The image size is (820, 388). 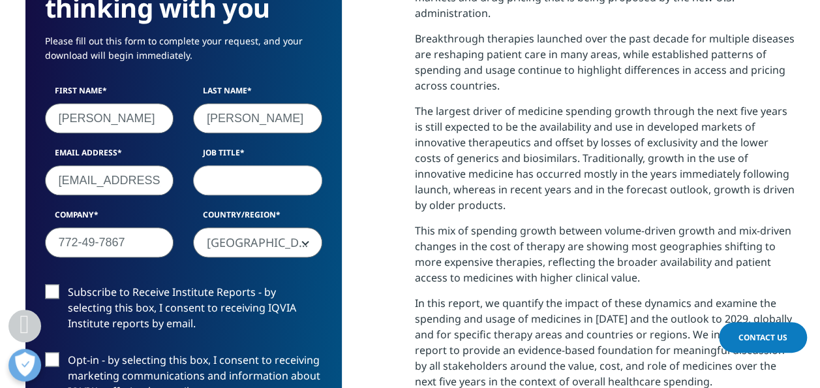 What do you see at coordinates (763, 337) in the screenshot?
I see `span: Contact Us` at bounding box center [763, 337].